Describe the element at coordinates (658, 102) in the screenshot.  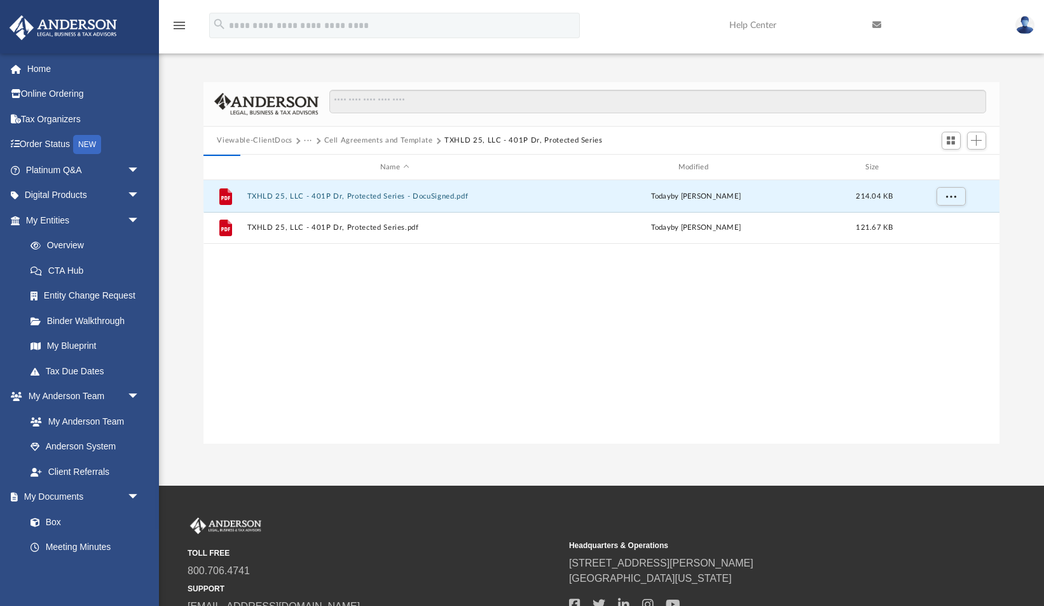
I see `input: Search files and folders` at that location.